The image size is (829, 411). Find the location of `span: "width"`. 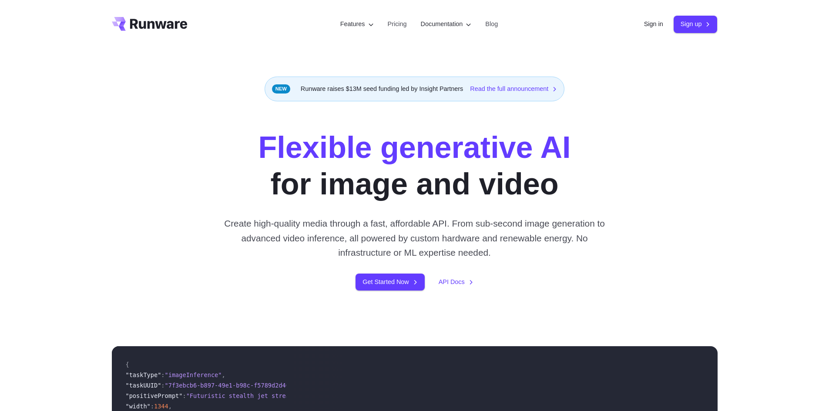

span: "width" is located at coordinates (138, 407).